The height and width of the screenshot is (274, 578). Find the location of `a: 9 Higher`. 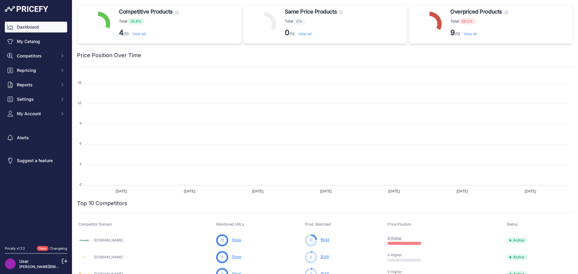

a: 9 Higher is located at coordinates (395, 238).